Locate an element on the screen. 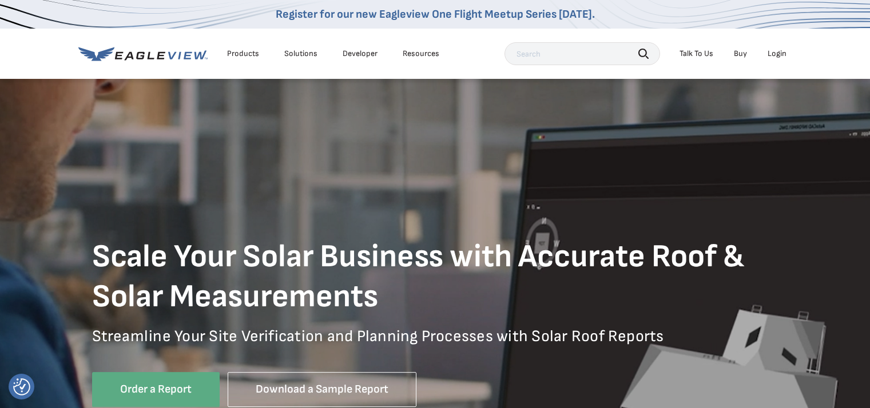  button: Consent Preferences is located at coordinates (22, 387).